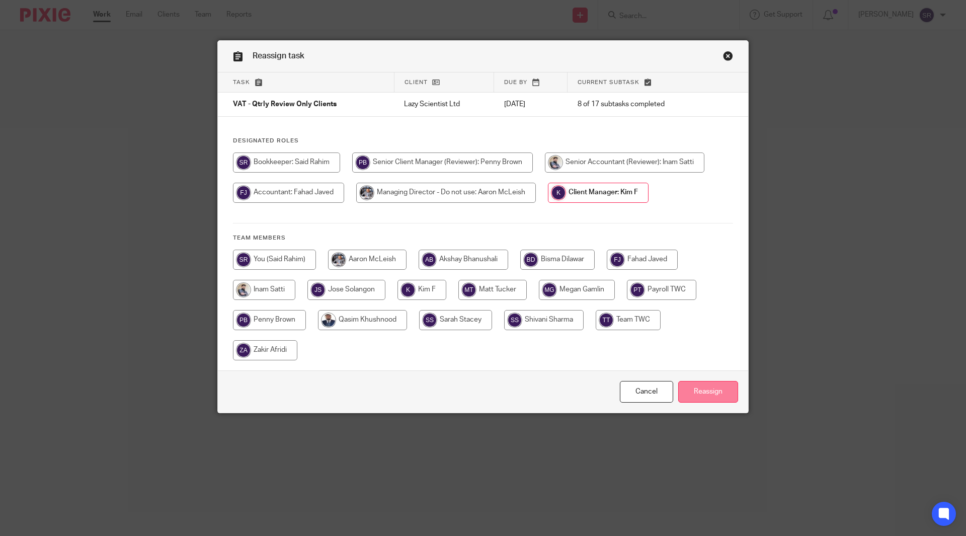 The height and width of the screenshot is (536, 966). What do you see at coordinates (278, 56) in the screenshot?
I see `span: Reassign task` at bounding box center [278, 56].